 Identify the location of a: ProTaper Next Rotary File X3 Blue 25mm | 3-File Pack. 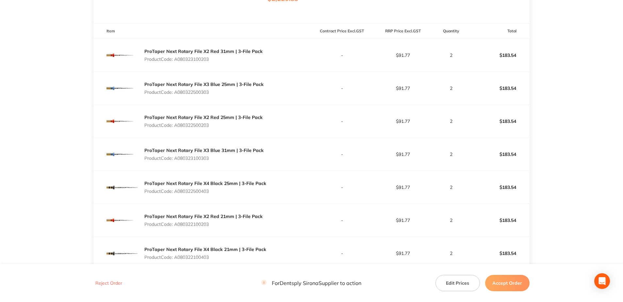
(204, 84).